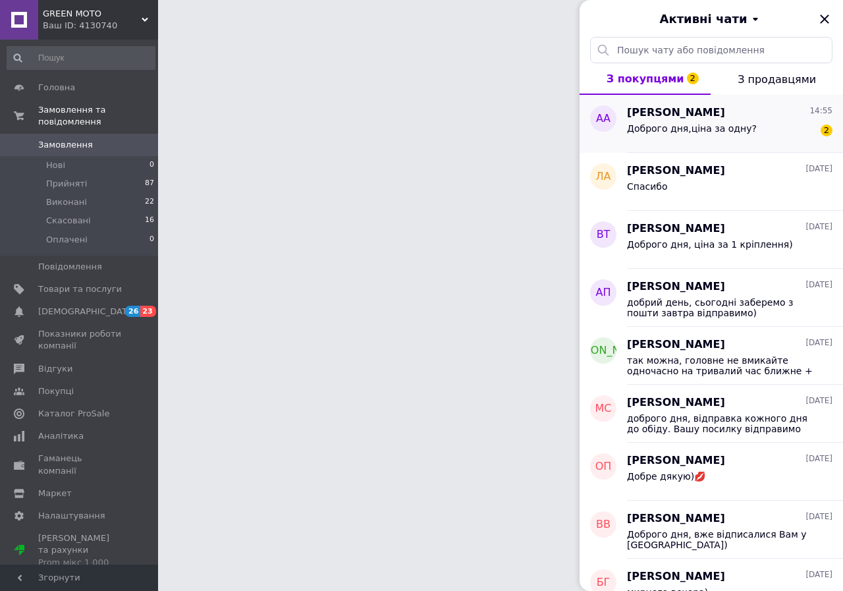  I want to click on div: Ваш ID: 4130740, so click(100, 26).